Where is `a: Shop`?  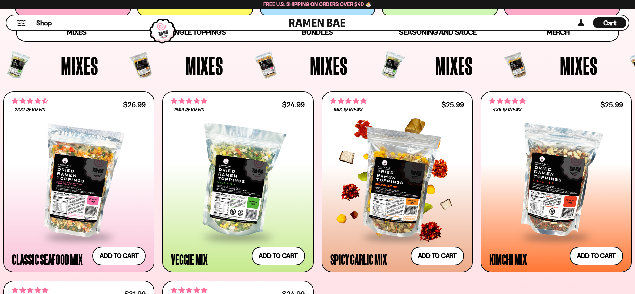
a: Shop is located at coordinates (44, 23).